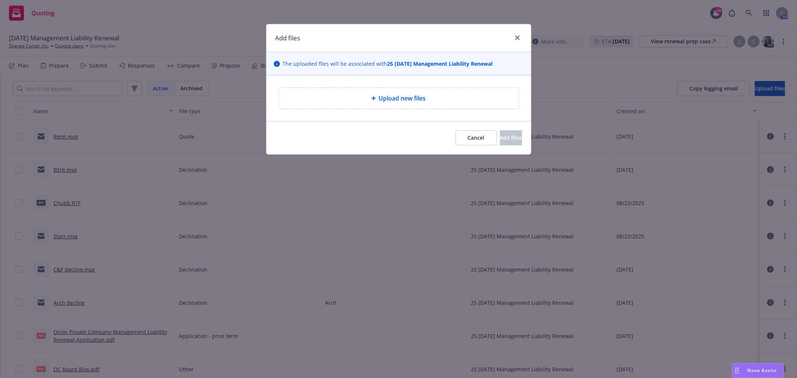  I want to click on span: Nova Assist, so click(762, 370).